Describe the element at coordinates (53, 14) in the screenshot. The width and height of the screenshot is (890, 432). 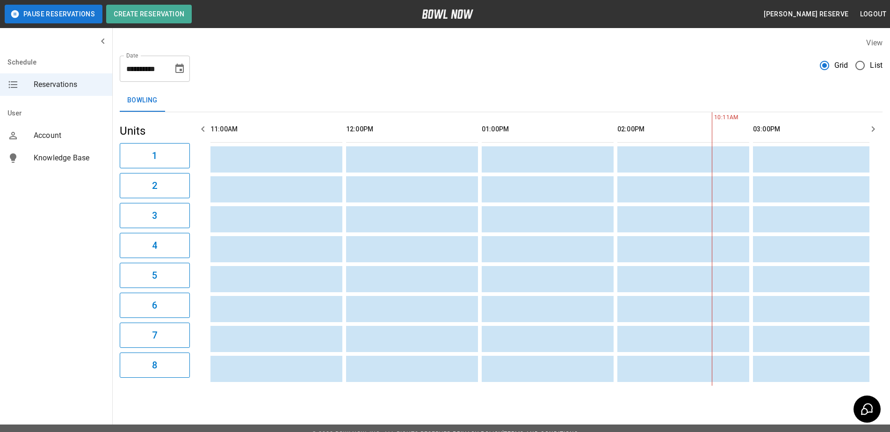
I see `button: Pause Reservations` at that location.